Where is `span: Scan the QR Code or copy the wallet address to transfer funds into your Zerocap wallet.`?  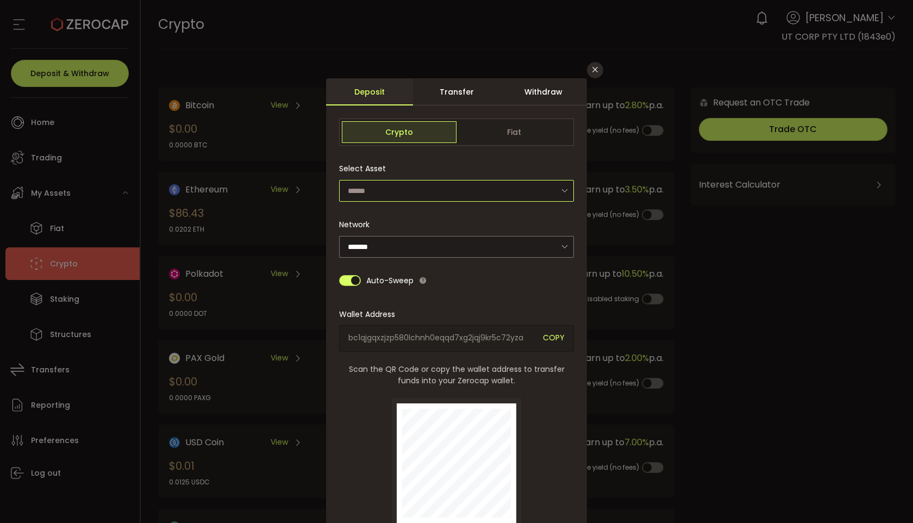 span: Scan the QR Code or copy the wallet address to transfer funds into your Zerocap wallet. is located at coordinates (456, 375).